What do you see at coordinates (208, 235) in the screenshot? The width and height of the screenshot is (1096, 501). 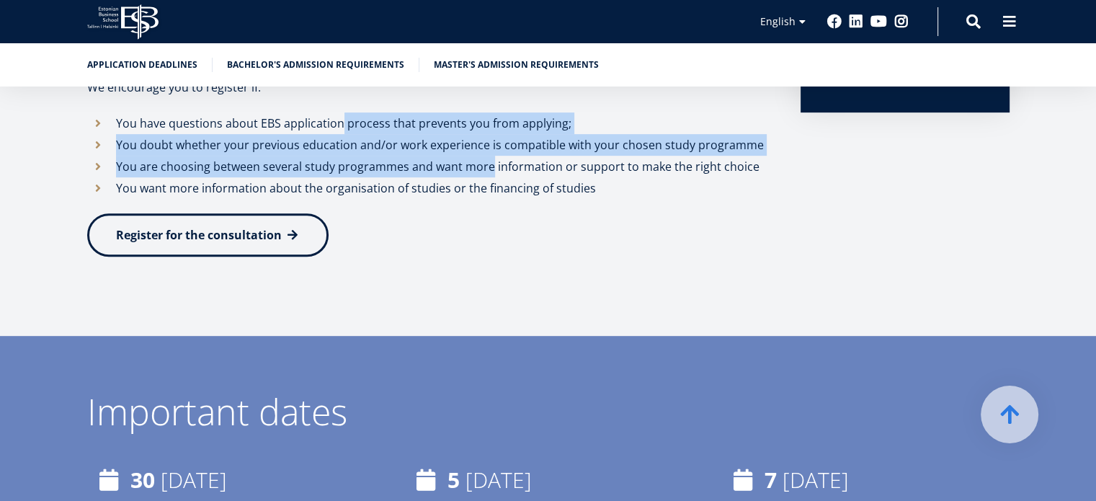 I see `a: Register for the consultation` at bounding box center [208, 235].